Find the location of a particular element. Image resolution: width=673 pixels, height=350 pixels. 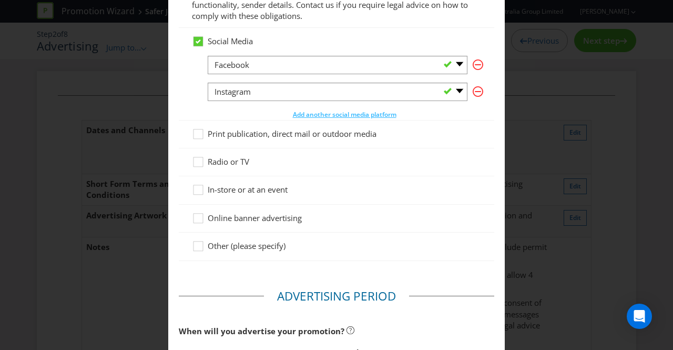

span: Add another social media platform is located at coordinates (344, 114).